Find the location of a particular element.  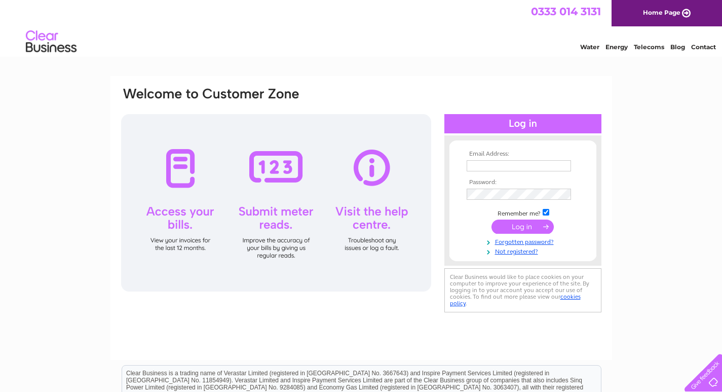

a: Telecoms is located at coordinates (649, 47).